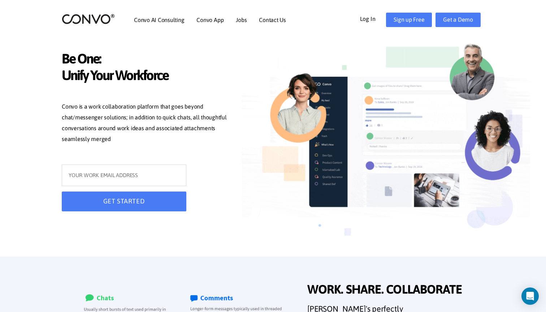 The image size is (546, 312). Describe the element at coordinates (147, 60) in the screenshot. I see `span: Be One:` at that location.